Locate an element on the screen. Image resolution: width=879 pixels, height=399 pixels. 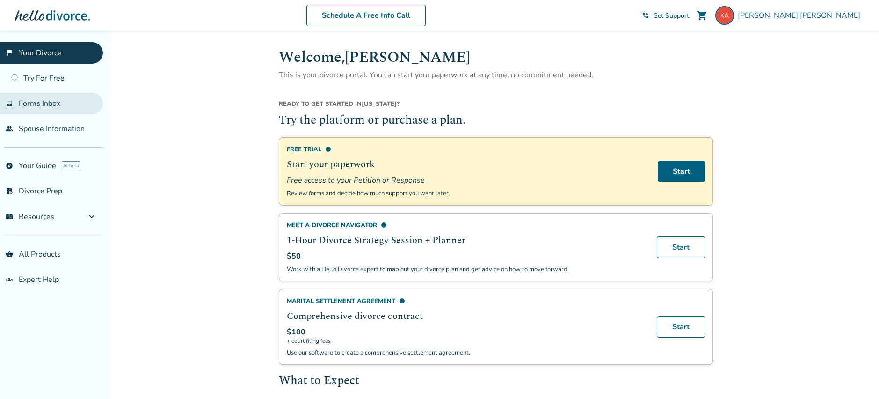
span: + court filing fees is located at coordinates (466, 341).